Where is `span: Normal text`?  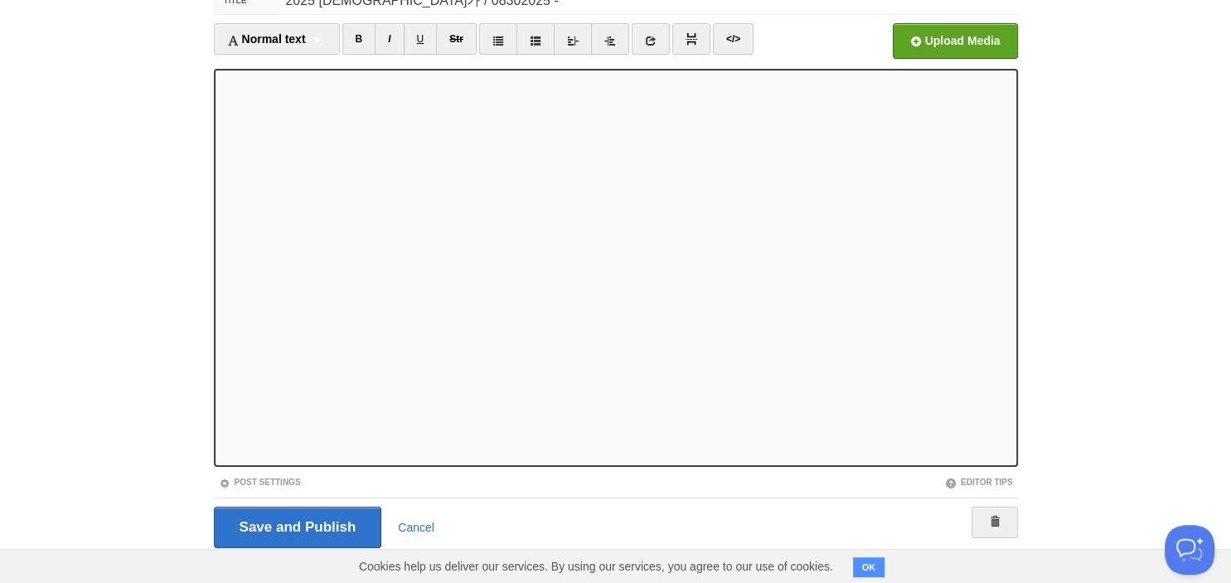 span: Normal text is located at coordinates (266, 39).